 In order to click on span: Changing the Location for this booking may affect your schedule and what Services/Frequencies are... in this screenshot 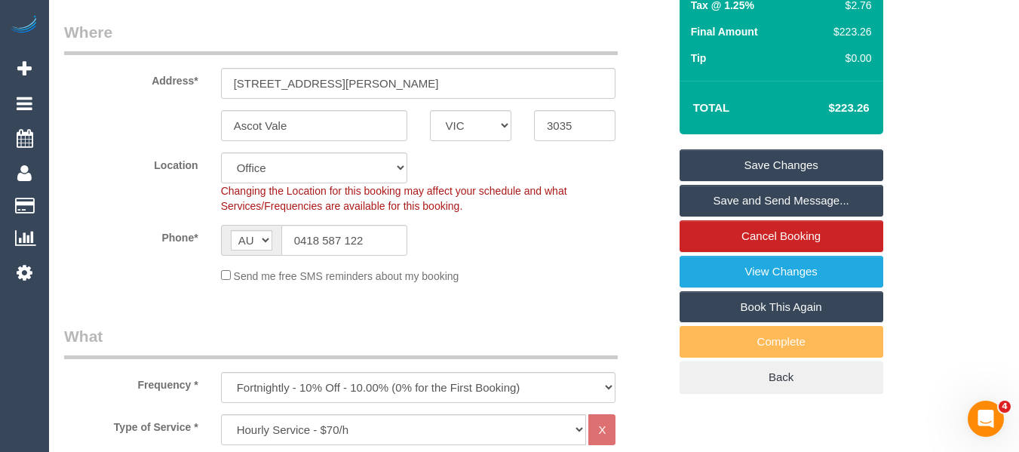, I will do `click(394, 198)`.